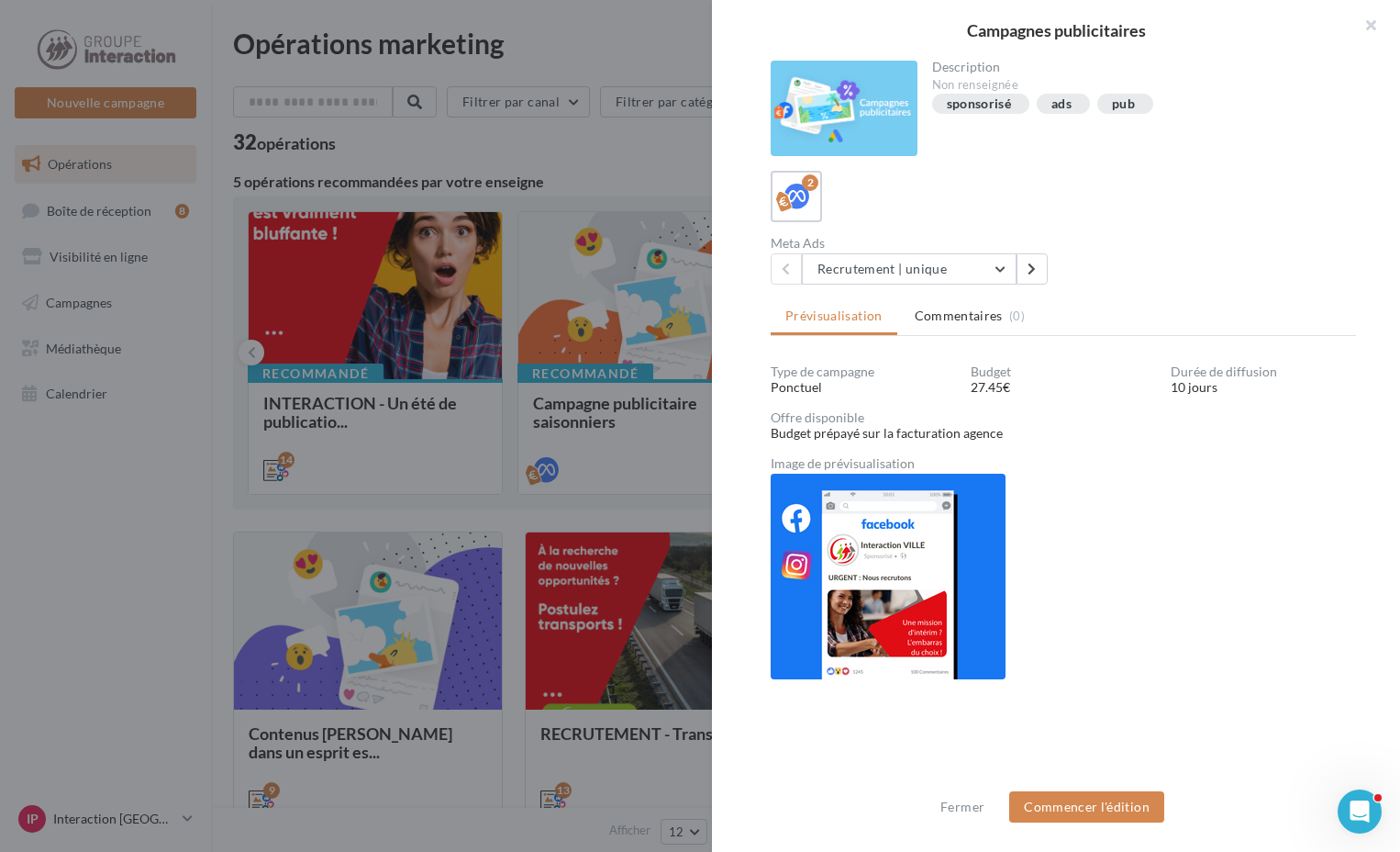 The width and height of the screenshot is (1400, 852). Describe the element at coordinates (1087, 807) in the screenshot. I see `button: Commencer l'édition` at that location.